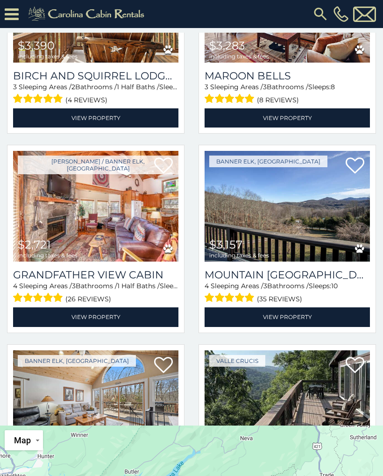 The width and height of the screenshot is (383, 476). I want to click on h3: Grandfather View Cabin, so click(96, 275).